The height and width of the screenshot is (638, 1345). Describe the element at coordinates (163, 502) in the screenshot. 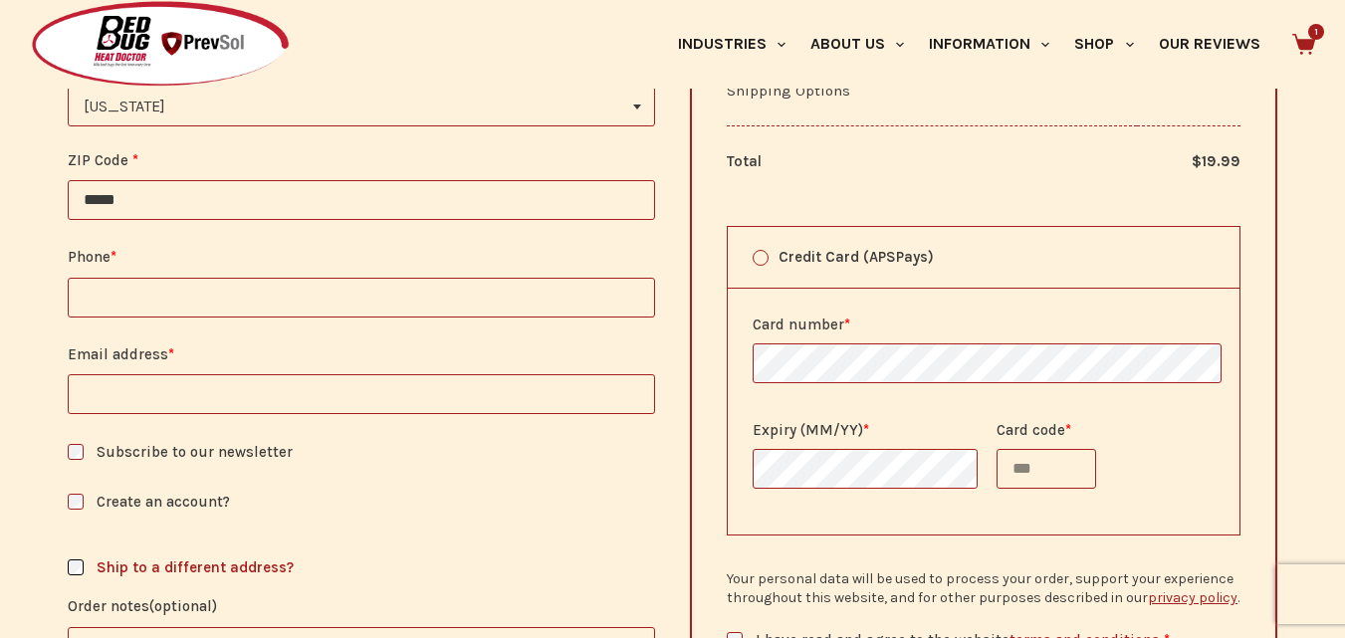

I see `span: Create an account?` at that location.